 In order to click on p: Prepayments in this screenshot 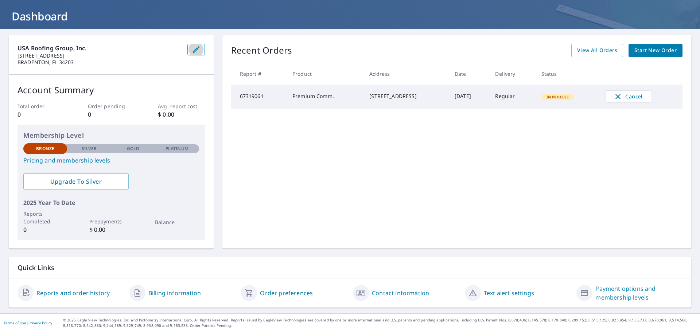, I will do `click(111, 221)`.